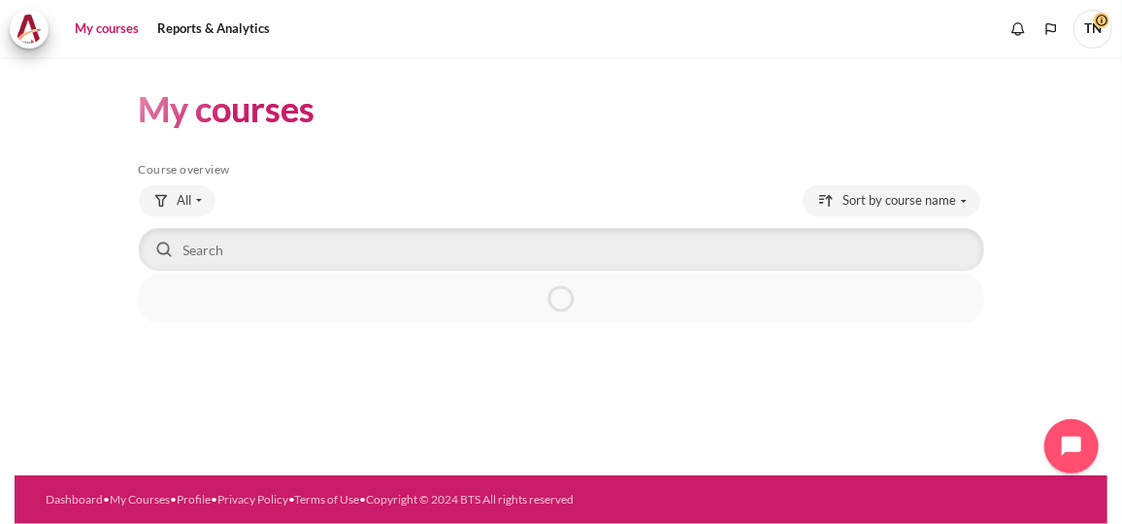 Image resolution: width=1122 pixels, height=524 pixels. What do you see at coordinates (326, 499) in the screenshot?
I see `a: Terms of Use` at bounding box center [326, 499].